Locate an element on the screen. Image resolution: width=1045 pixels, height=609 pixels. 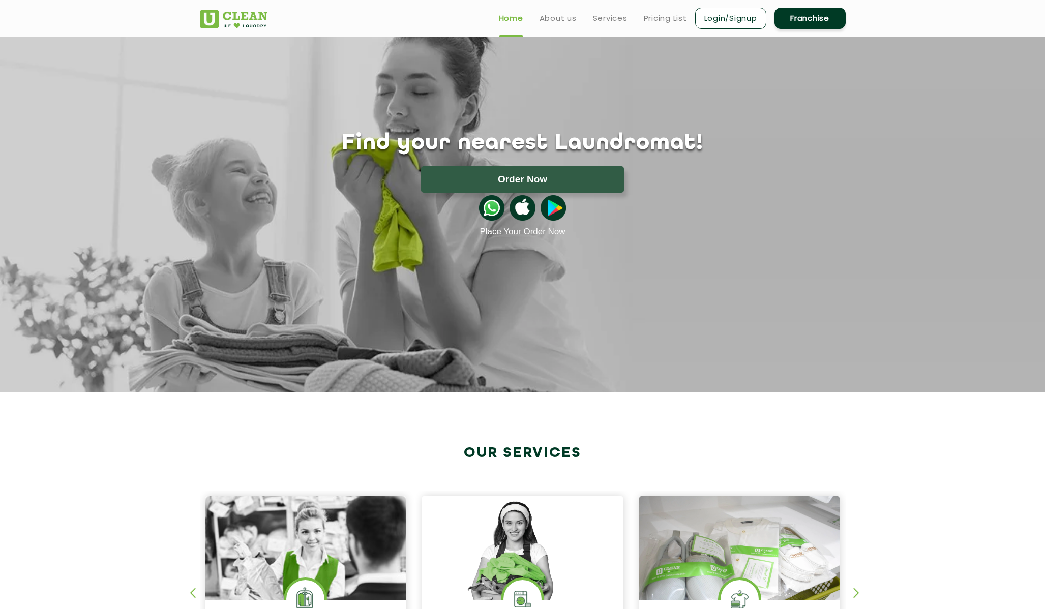
img: apple-icon.png is located at coordinates (522, 208).